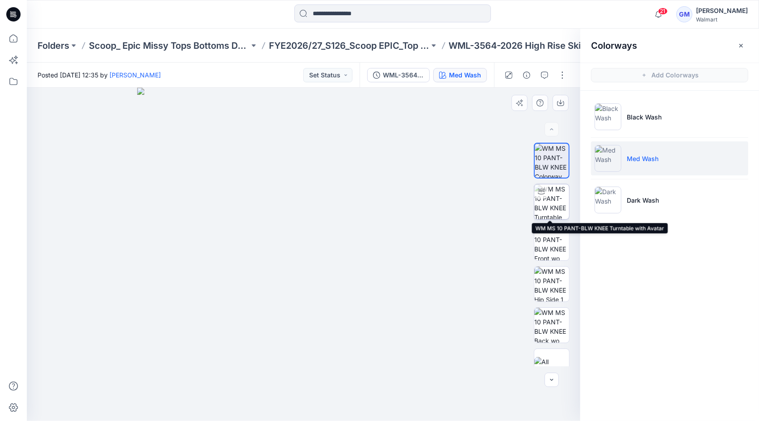 This screenshot has height=421, width=759. Describe the element at coordinates (614, 46) in the screenshot. I see `h2: Colorways` at that location.